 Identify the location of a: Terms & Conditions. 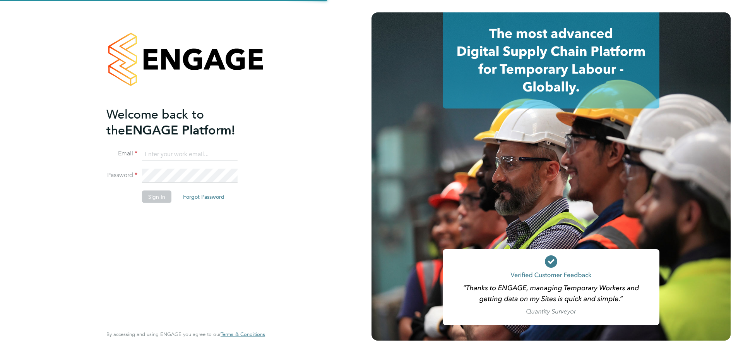
(243, 334).